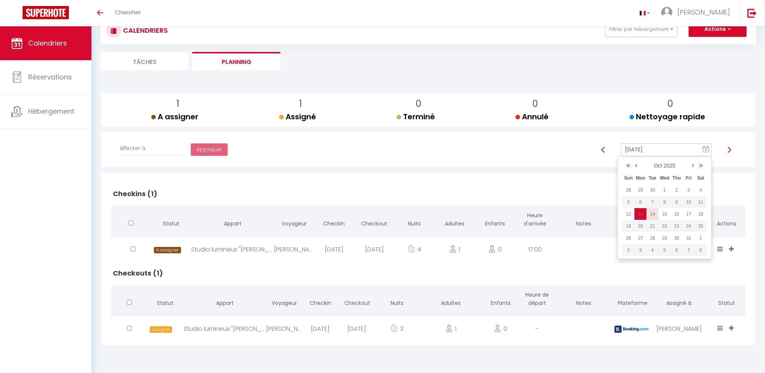 This screenshot has width=765, height=373. Describe the element at coordinates (666, 150) in the screenshot. I see `input: Select Date` at that location.